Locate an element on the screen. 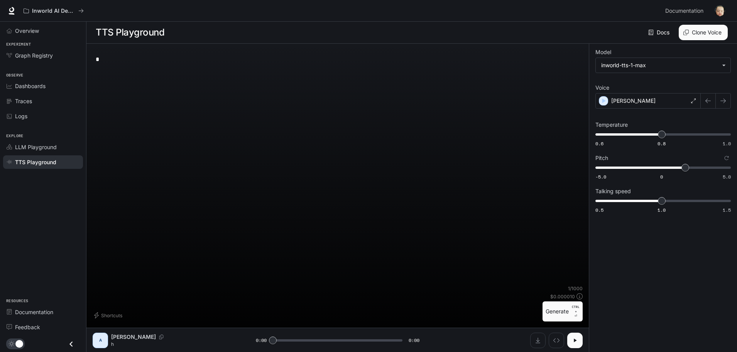 The width and height of the screenshot is (737, 352). span: Dashboards is located at coordinates (30, 86).